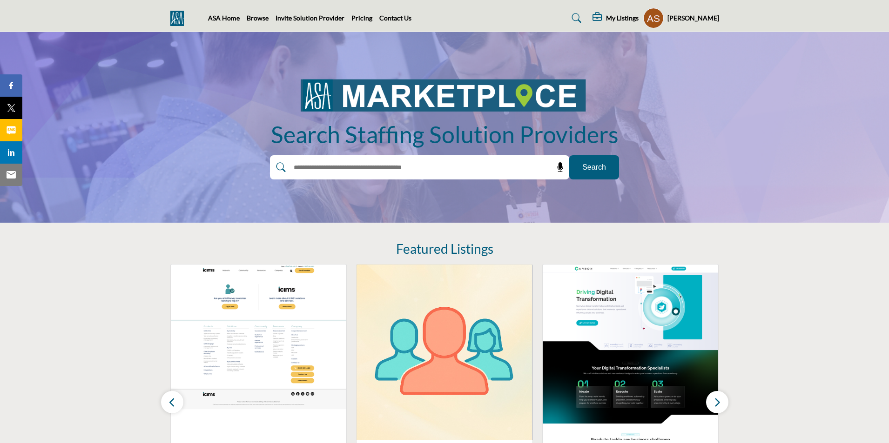 This screenshot has width=889, height=443. What do you see at coordinates (257, 18) in the screenshot?
I see `a: Browse` at bounding box center [257, 18].